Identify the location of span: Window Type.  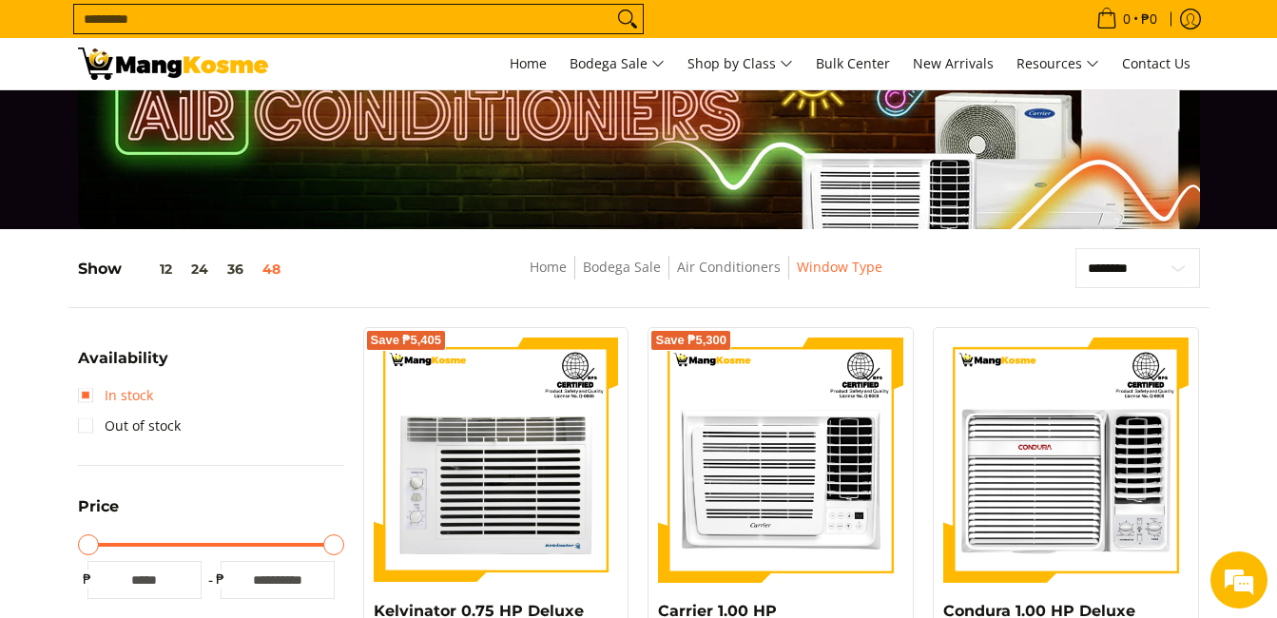
(840, 267).